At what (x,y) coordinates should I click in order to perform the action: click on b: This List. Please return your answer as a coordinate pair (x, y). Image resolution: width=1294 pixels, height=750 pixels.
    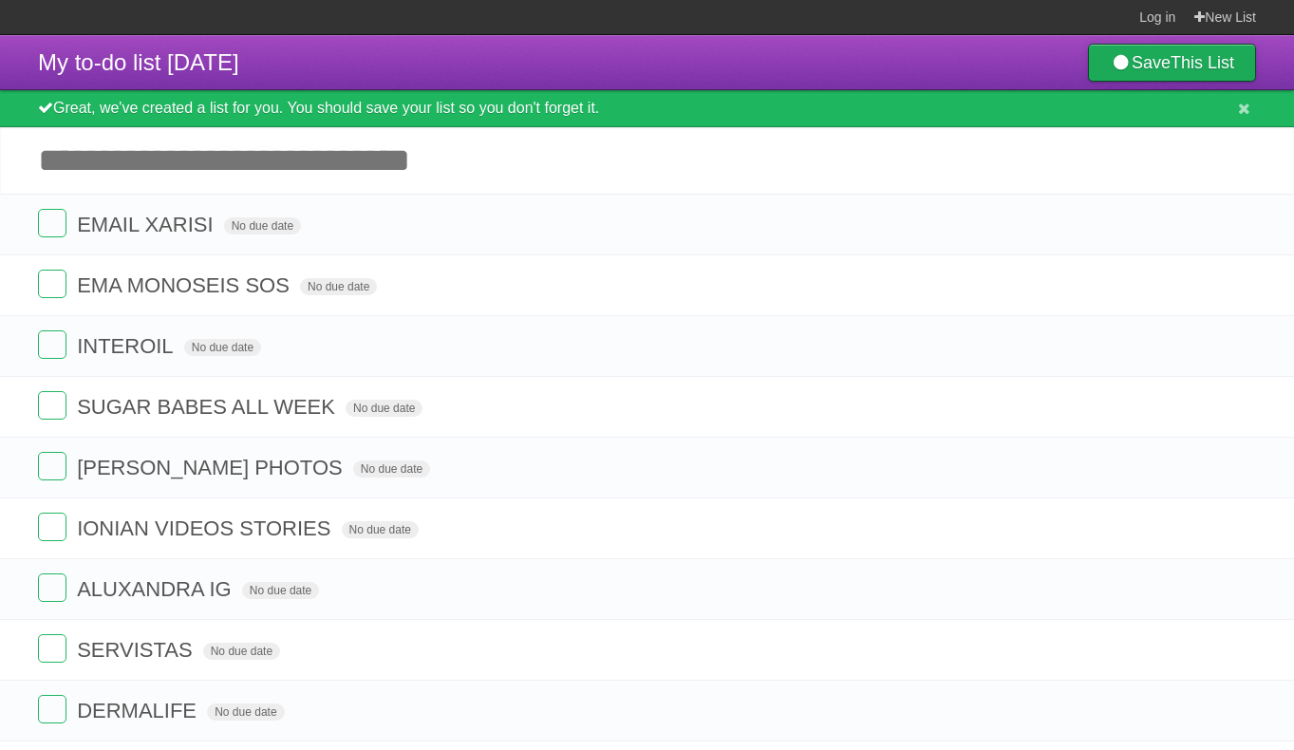
    Looking at the image, I should click on (1202, 63).